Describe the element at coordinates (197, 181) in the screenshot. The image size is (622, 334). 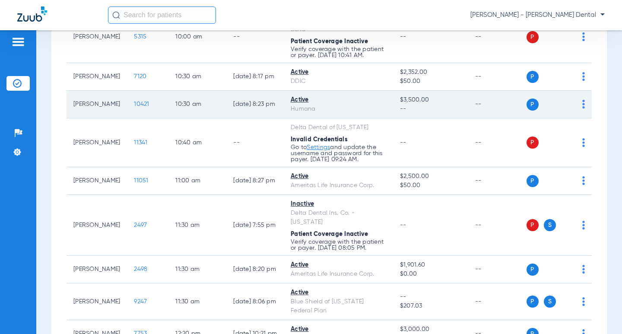
I see `td: 11:00 AM` at that location.